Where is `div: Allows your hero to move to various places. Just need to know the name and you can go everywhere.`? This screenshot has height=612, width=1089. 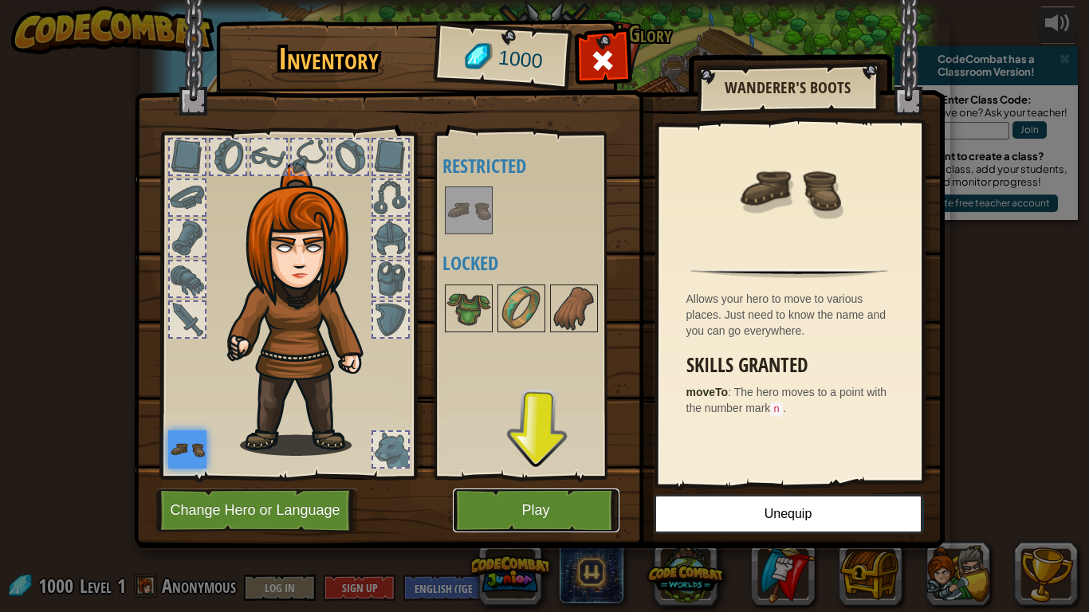
div: Allows your hero to move to various places. Just need to know the name and you can go everywhere. is located at coordinates (793, 315).